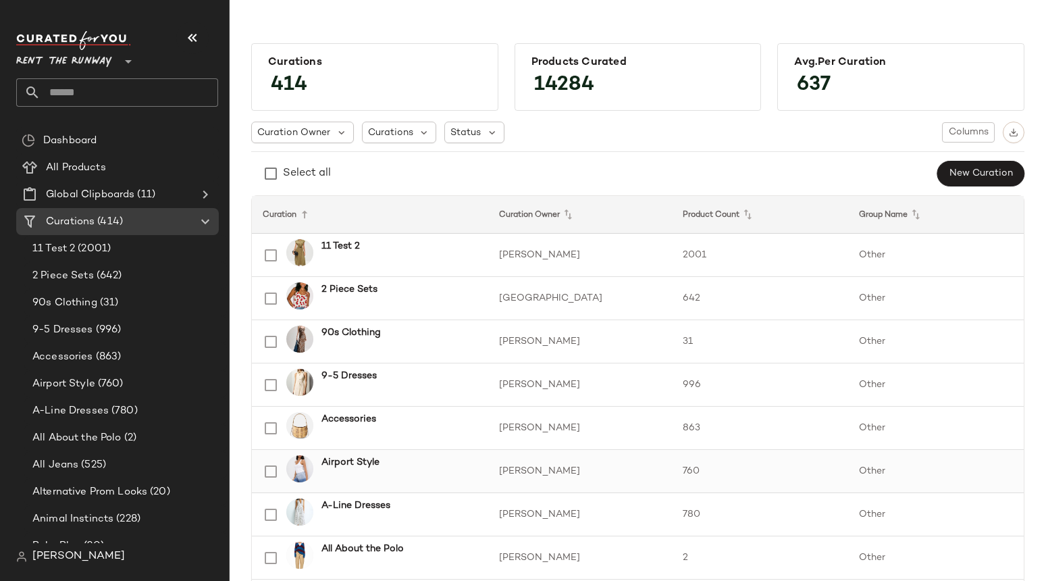 This screenshot has height=581, width=1046. I want to click on span: All About the Polo, so click(77, 438).